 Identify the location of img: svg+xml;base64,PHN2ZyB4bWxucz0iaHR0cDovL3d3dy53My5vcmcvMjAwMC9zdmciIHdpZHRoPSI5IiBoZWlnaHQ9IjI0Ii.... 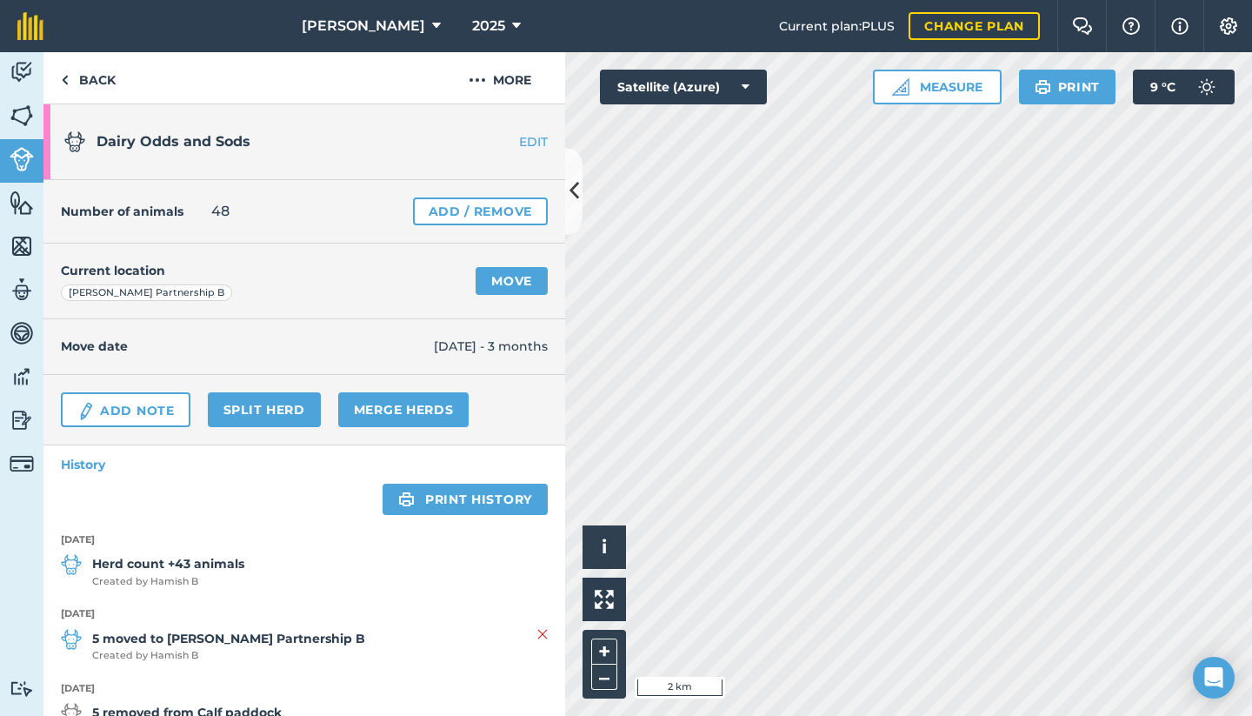
(64, 80).